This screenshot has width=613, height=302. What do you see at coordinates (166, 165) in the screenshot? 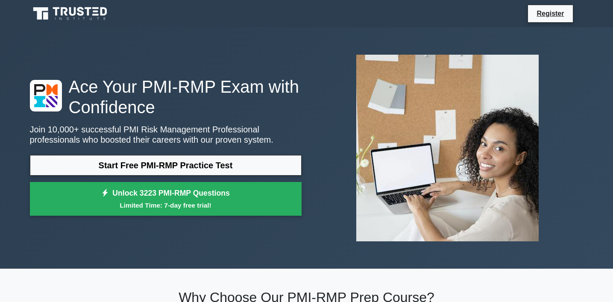
I see `a: Start Free PMI-RMP Practice Test` at bounding box center [166, 165].